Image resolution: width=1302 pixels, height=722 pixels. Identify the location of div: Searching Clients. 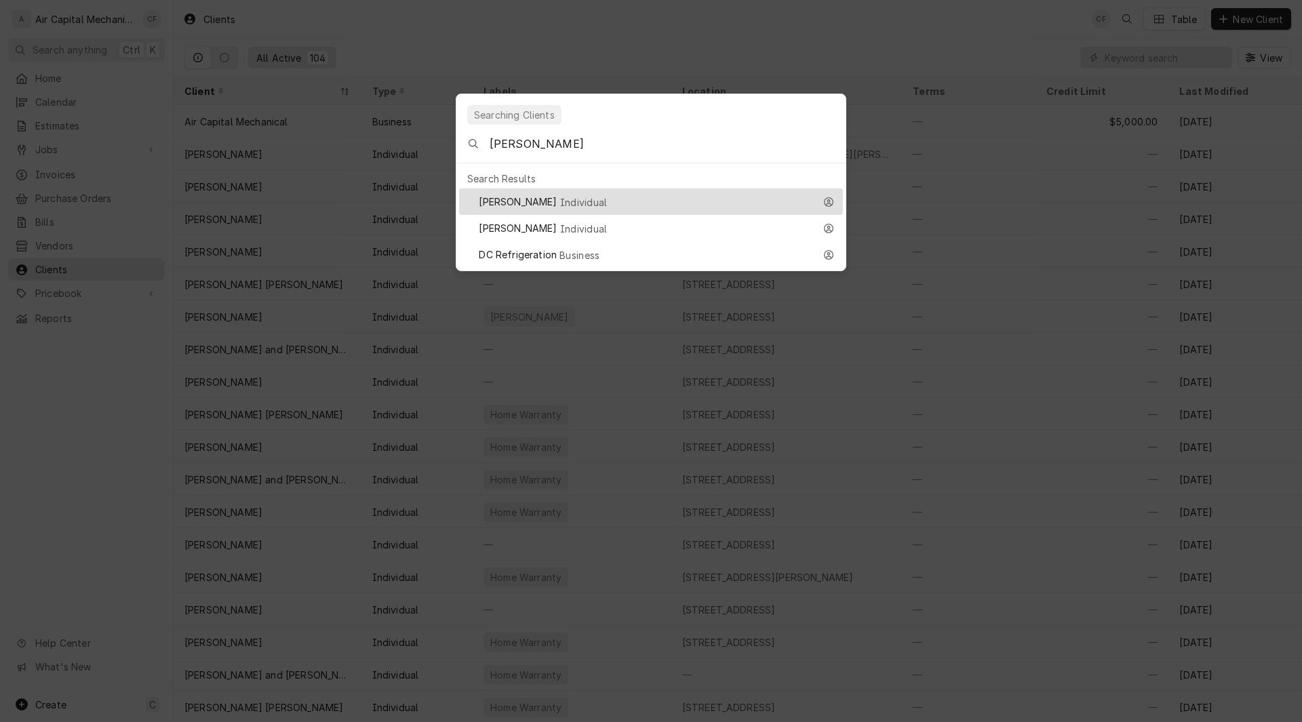
(514, 115).